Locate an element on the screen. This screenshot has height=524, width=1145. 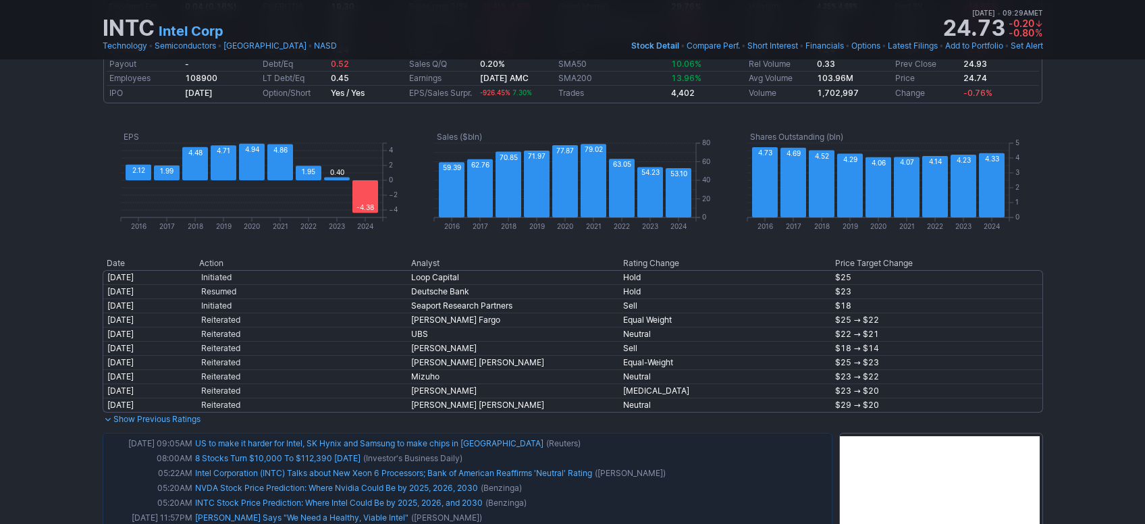
text: 2022 is located at coordinates (622, 226).